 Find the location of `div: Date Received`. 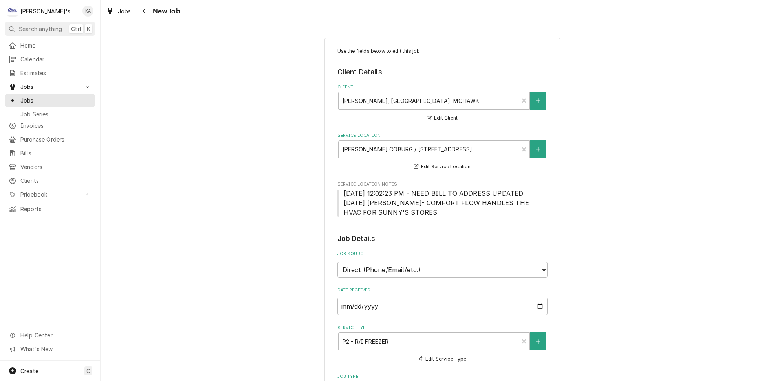

div: Date Received is located at coordinates (442, 301).